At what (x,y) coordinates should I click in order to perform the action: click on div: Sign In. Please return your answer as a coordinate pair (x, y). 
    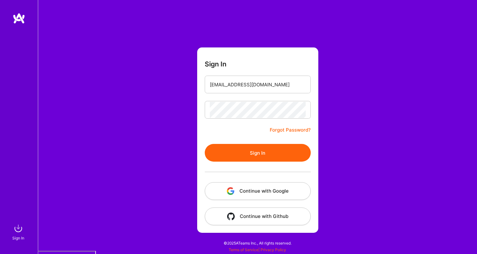
    Looking at the image, I should click on (18, 237).